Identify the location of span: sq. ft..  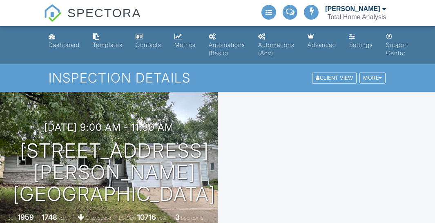
(64, 218).